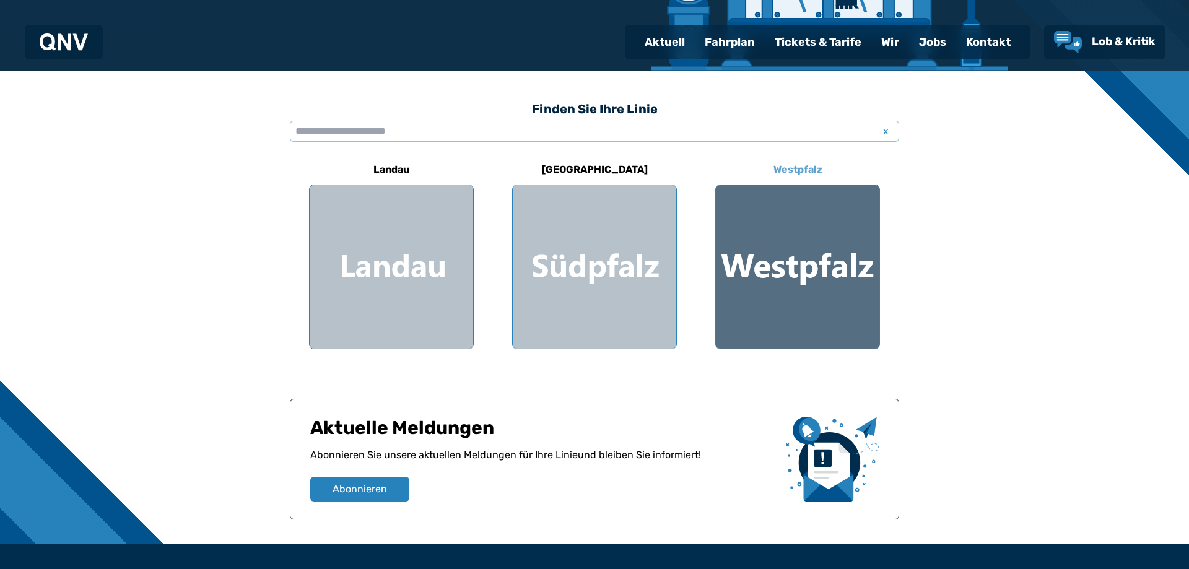 This screenshot has width=1189, height=569. What do you see at coordinates (64, 42) in the screenshot?
I see `a: QNV Logo` at bounding box center [64, 42].